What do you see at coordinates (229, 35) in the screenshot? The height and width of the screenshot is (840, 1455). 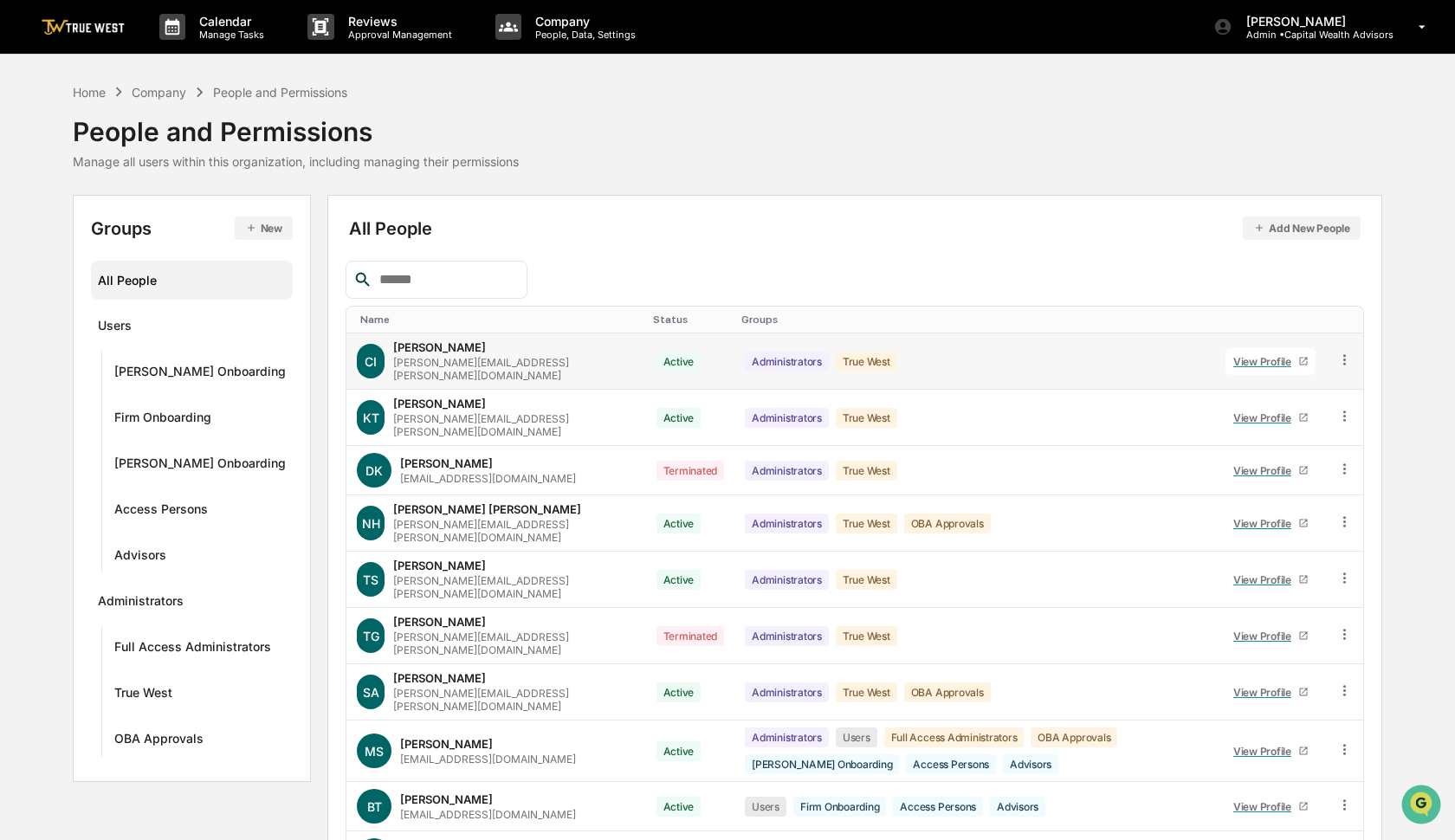 I see `p: Manage Tasks` at bounding box center [229, 35].